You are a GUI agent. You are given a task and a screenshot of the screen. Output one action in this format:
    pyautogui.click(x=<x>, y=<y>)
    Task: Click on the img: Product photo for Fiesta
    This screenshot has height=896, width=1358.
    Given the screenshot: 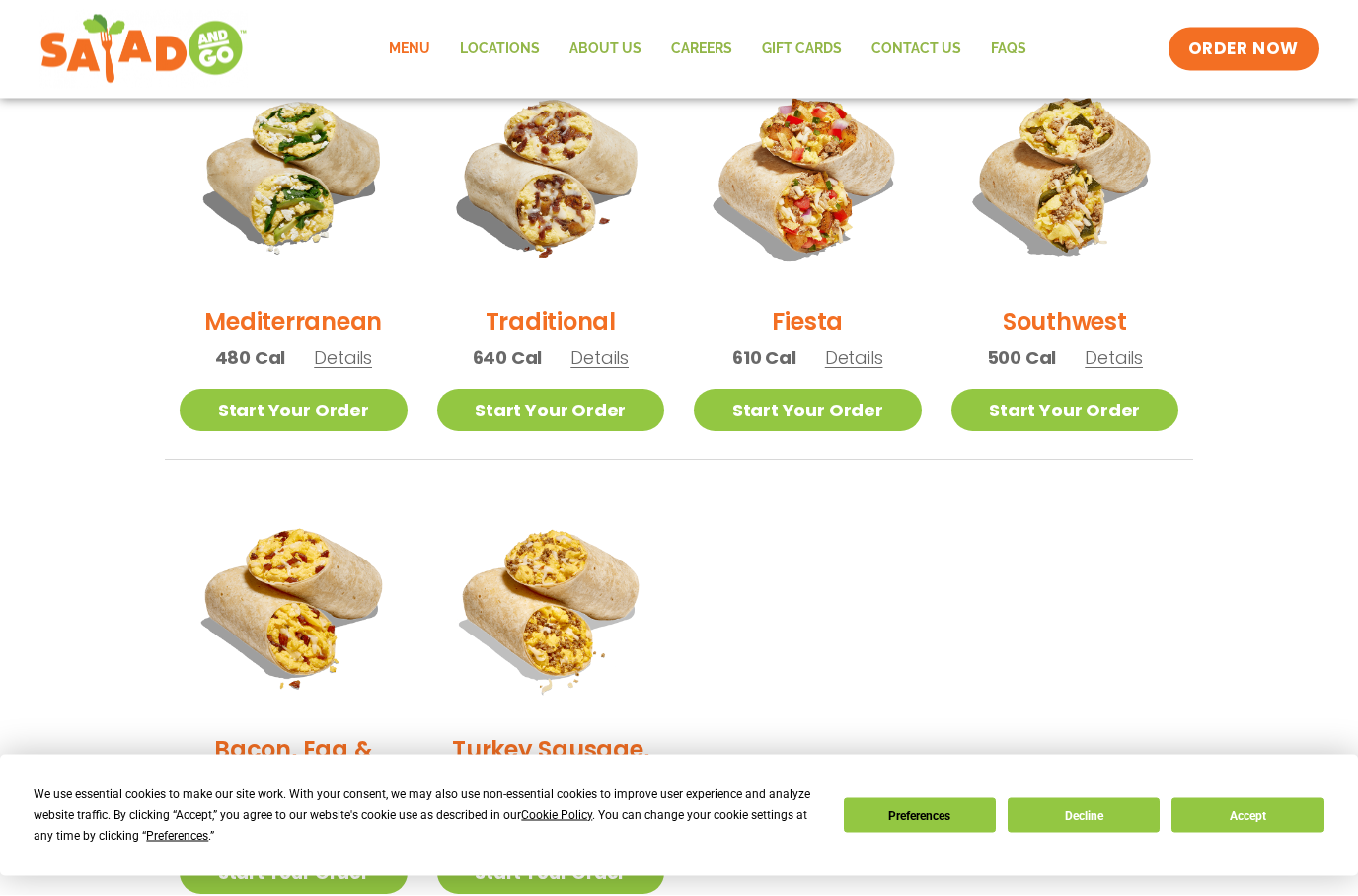 What is the action you would take?
    pyautogui.click(x=807, y=175)
    